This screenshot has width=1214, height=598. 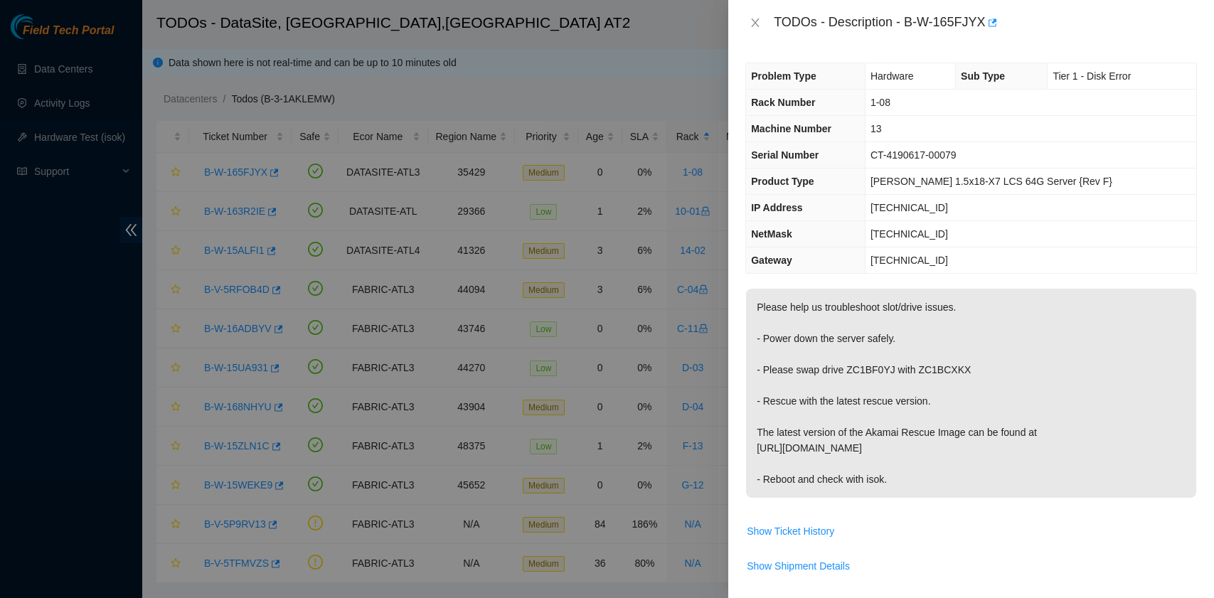 What do you see at coordinates (755, 23) in the screenshot?
I see `span: close` at bounding box center [755, 23].